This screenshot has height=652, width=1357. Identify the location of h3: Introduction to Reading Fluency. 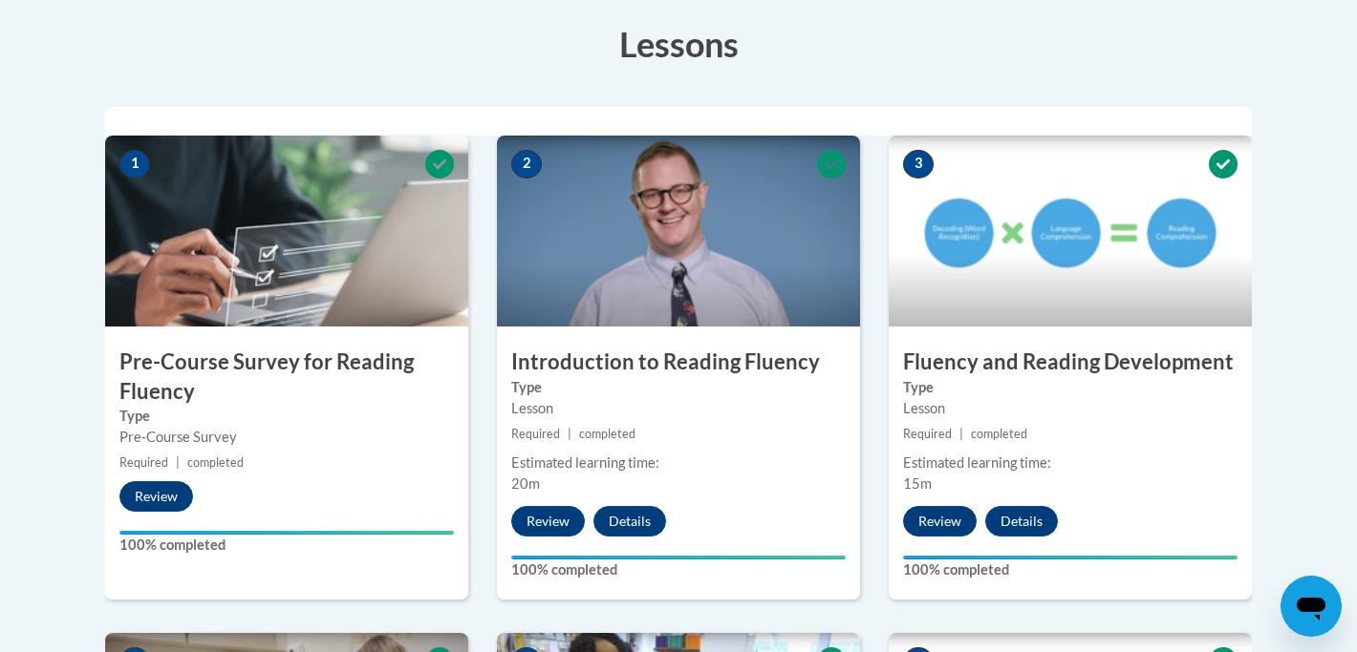
(678, 362).